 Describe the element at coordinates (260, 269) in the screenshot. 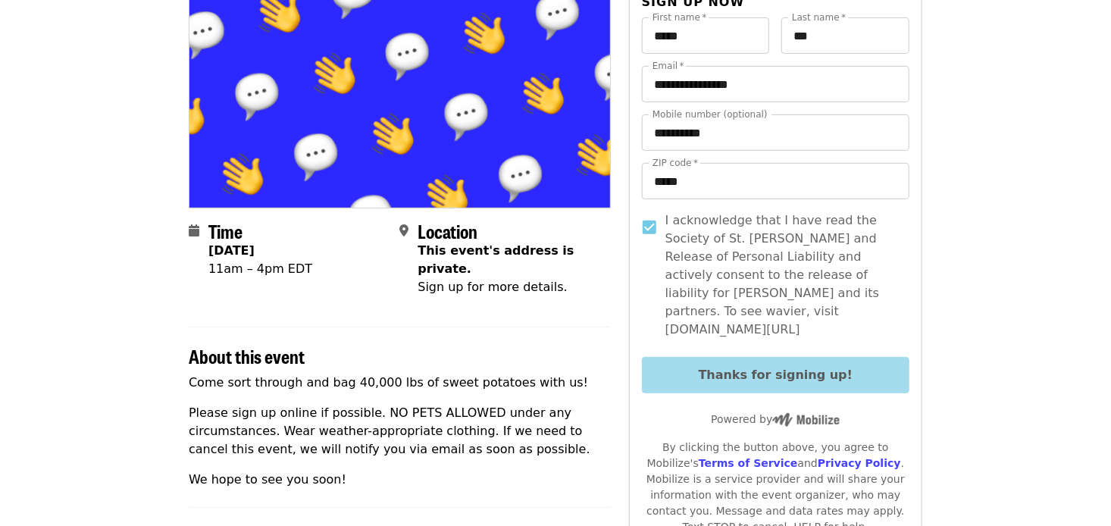

I see `div: 11am – 4pm EDT` at that location.